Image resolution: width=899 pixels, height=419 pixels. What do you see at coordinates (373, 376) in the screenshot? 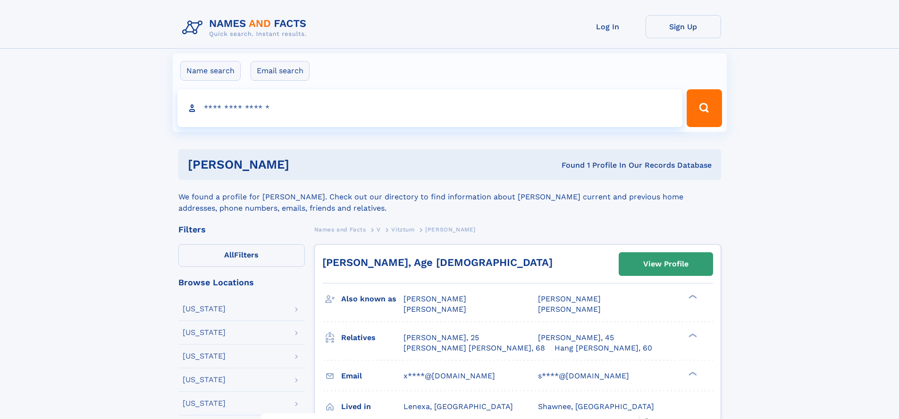
I see `h3: Email` at bounding box center [373, 376].